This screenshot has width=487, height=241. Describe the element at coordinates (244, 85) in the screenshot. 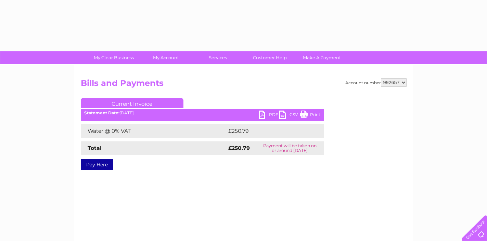

I see `h2: Bills and Payments` at that location.